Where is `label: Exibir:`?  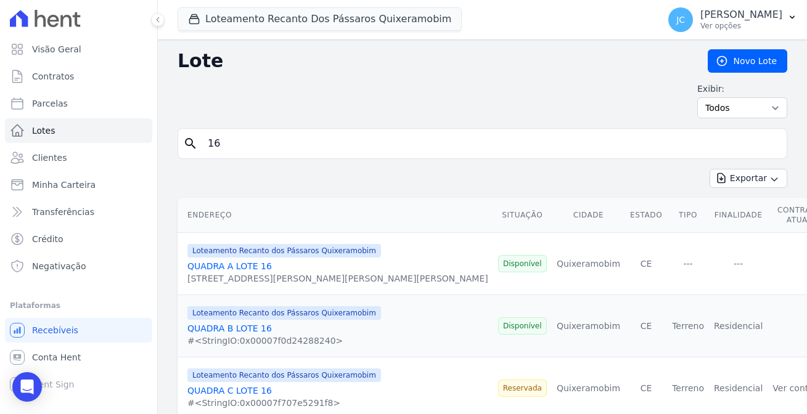 label: Exibir: is located at coordinates (743, 89).